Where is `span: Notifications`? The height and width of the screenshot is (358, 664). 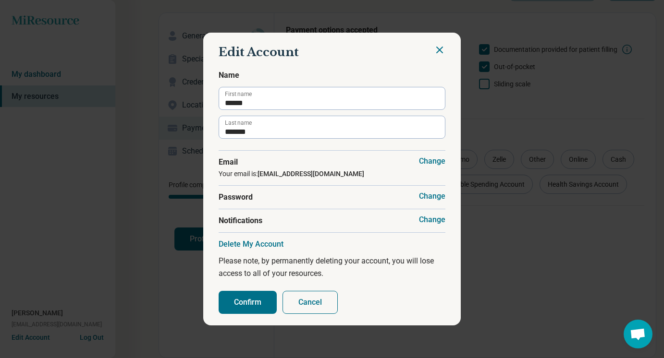 span: Notifications is located at coordinates (332, 221).